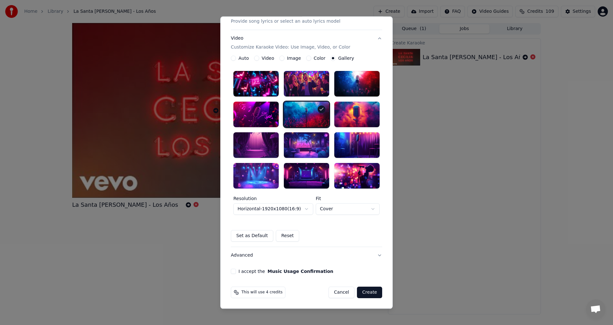  What do you see at coordinates (268, 58) in the screenshot?
I see `label: Video` at bounding box center [268, 58].